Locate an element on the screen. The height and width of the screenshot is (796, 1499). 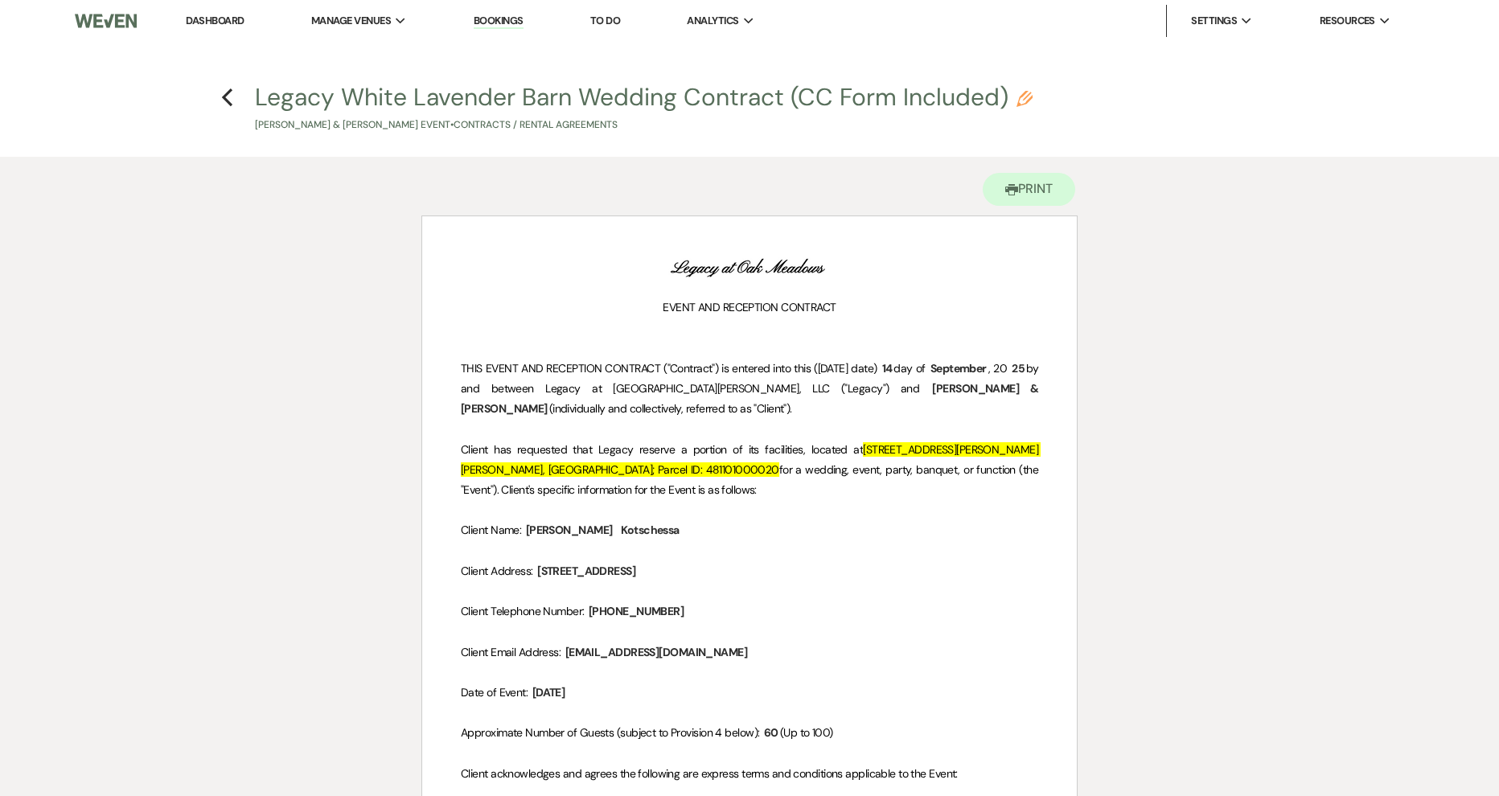
span: EVENT AND RECEPTION CONTRACT is located at coordinates (749, 307).